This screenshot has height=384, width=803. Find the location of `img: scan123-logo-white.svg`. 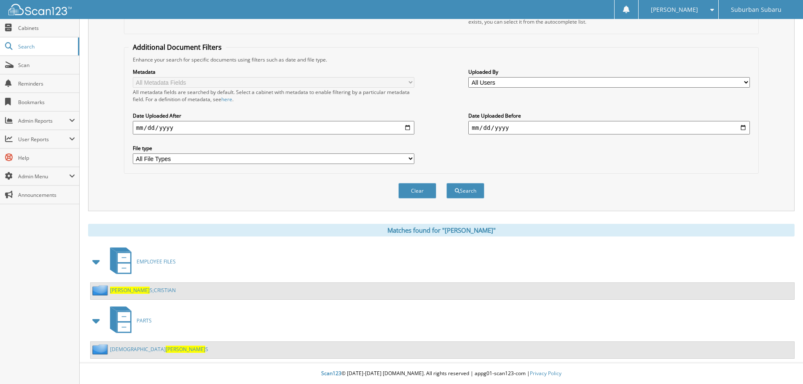

img: scan123-logo-white.svg is located at coordinates (40, 9).